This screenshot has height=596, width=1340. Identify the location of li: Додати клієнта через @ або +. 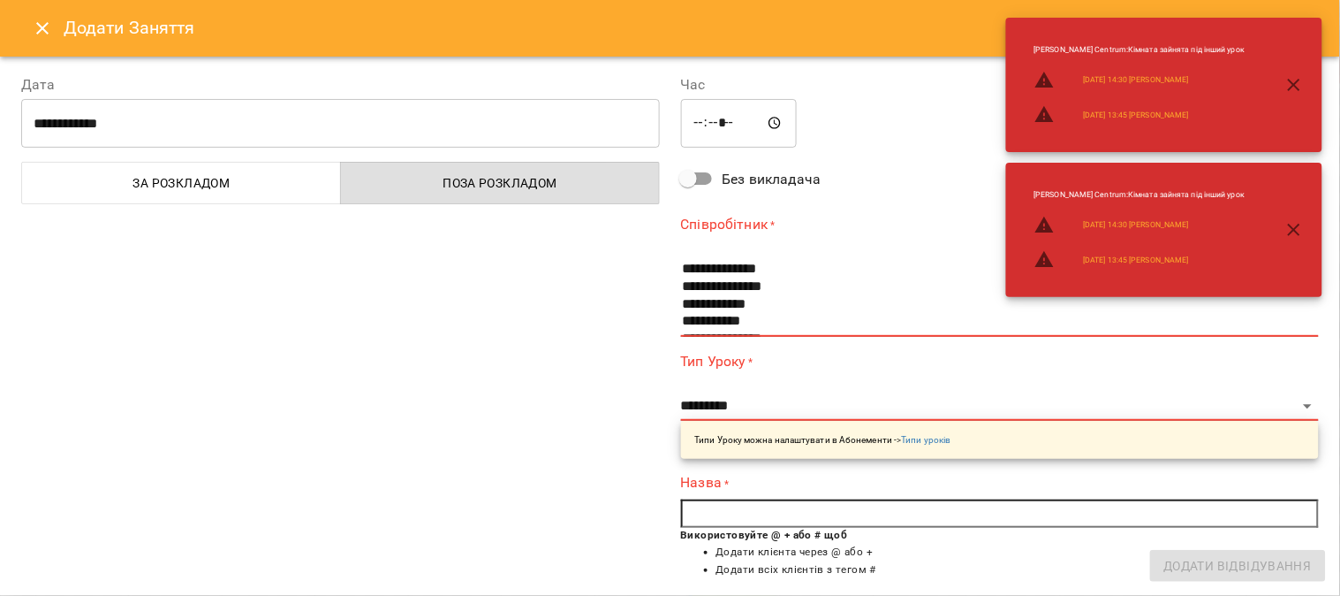
(1018, 552).